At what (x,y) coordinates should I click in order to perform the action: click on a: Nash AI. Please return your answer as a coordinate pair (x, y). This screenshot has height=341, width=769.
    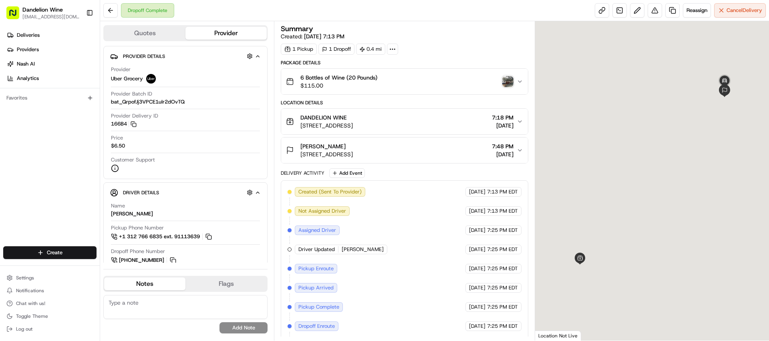
    Looking at the image, I should click on (51, 64).